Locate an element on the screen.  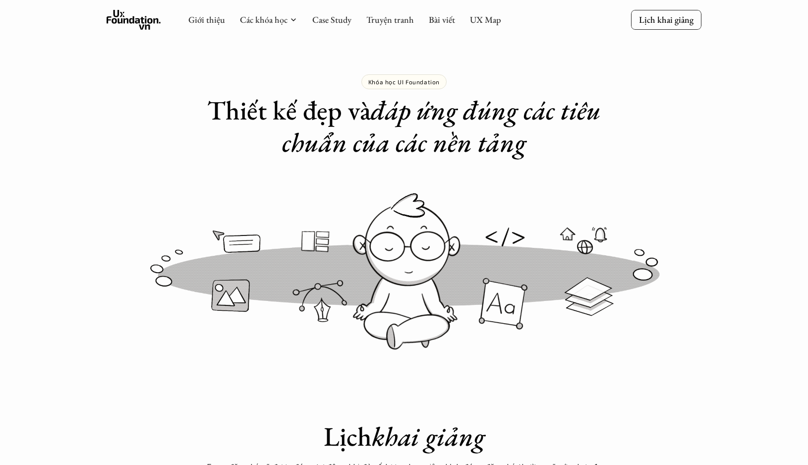
a: Case Study is located at coordinates (331, 19).